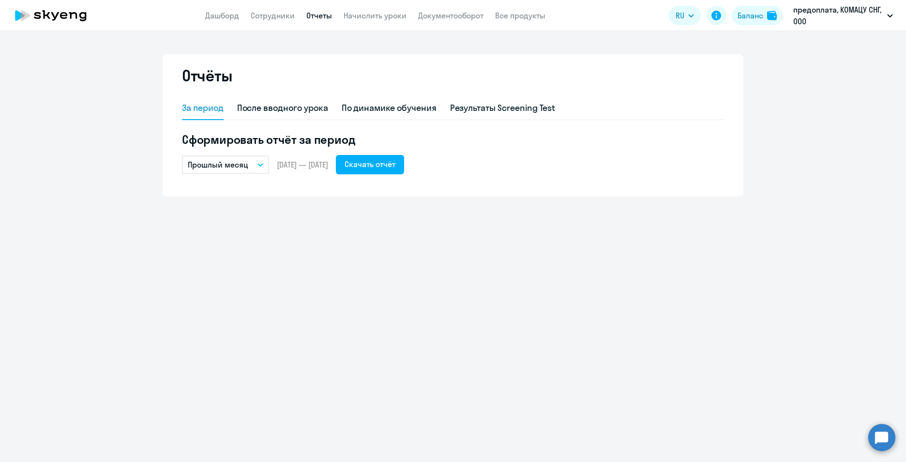 The height and width of the screenshot is (462, 906). I want to click on div: После вводного урока, so click(283, 108).